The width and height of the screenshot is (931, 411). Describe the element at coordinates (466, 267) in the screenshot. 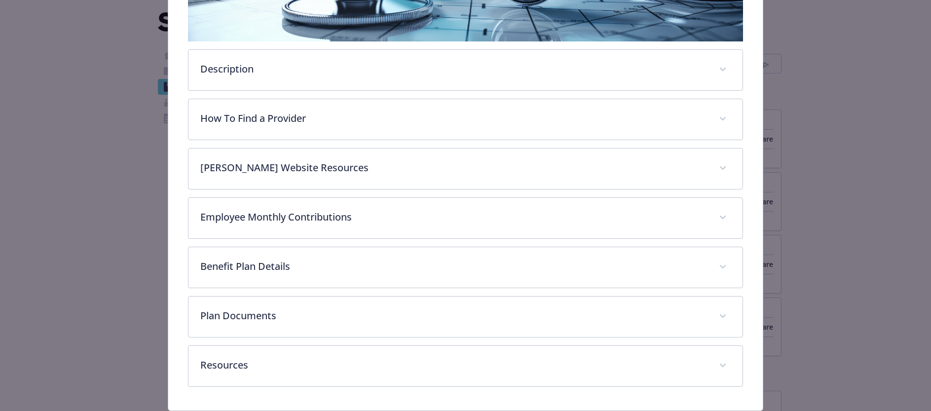

I see `div: Benefit Plan Details` at that location.